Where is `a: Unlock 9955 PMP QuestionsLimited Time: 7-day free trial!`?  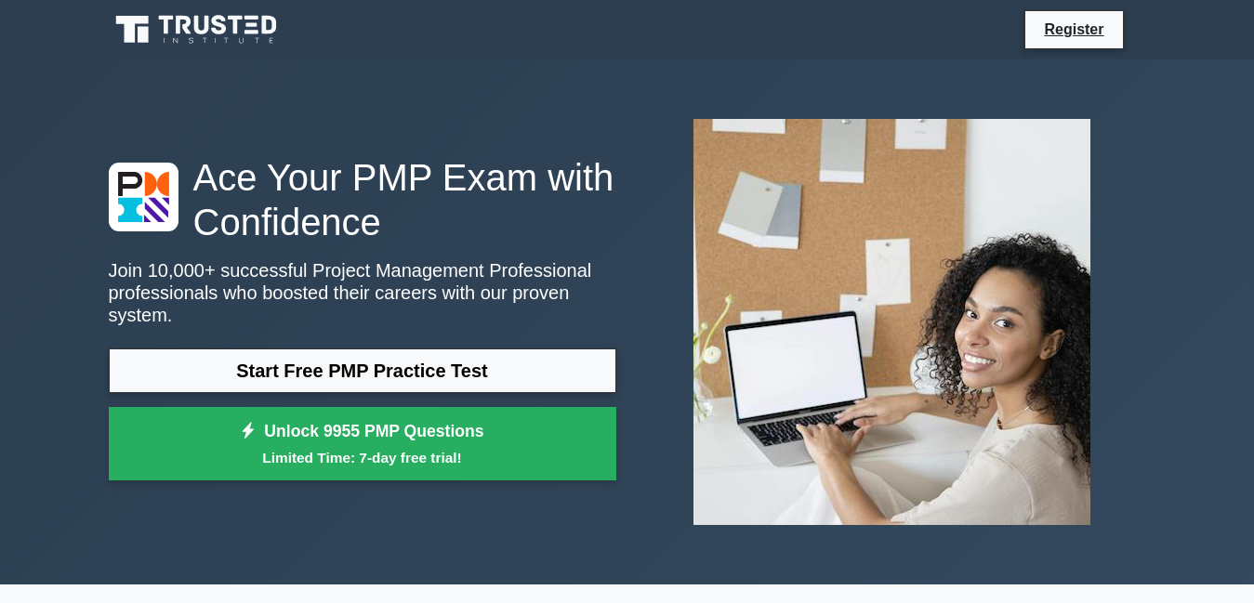
a: Unlock 9955 PMP QuestionsLimited Time: 7-day free trial! is located at coordinates (363, 444).